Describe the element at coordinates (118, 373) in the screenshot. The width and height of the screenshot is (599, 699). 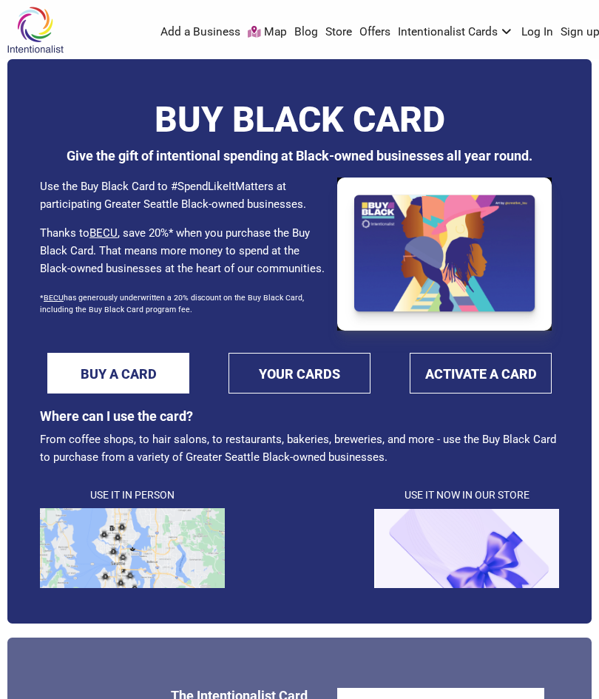
I see `a: BUY A CARD` at that location.